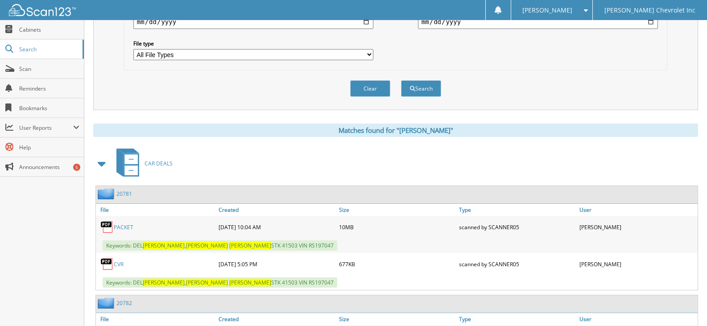 This screenshot has width=707, height=326. I want to click on span: Bookmarks, so click(49, 108).